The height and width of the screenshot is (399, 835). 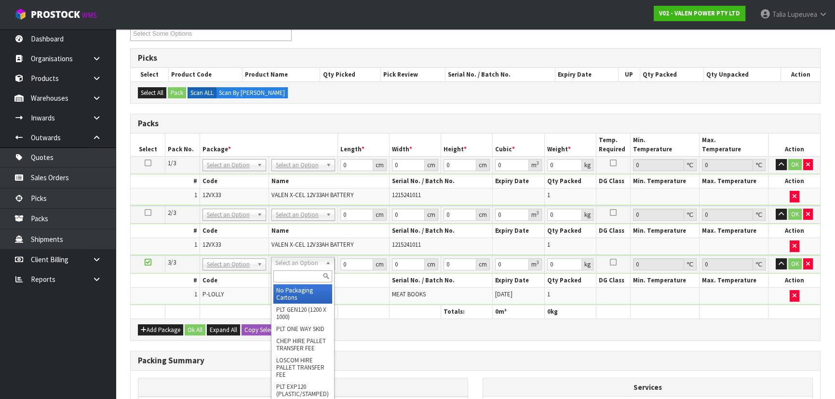 I want to click on strong: V02 - VALEN POWER PTY LTD, so click(x=699, y=13).